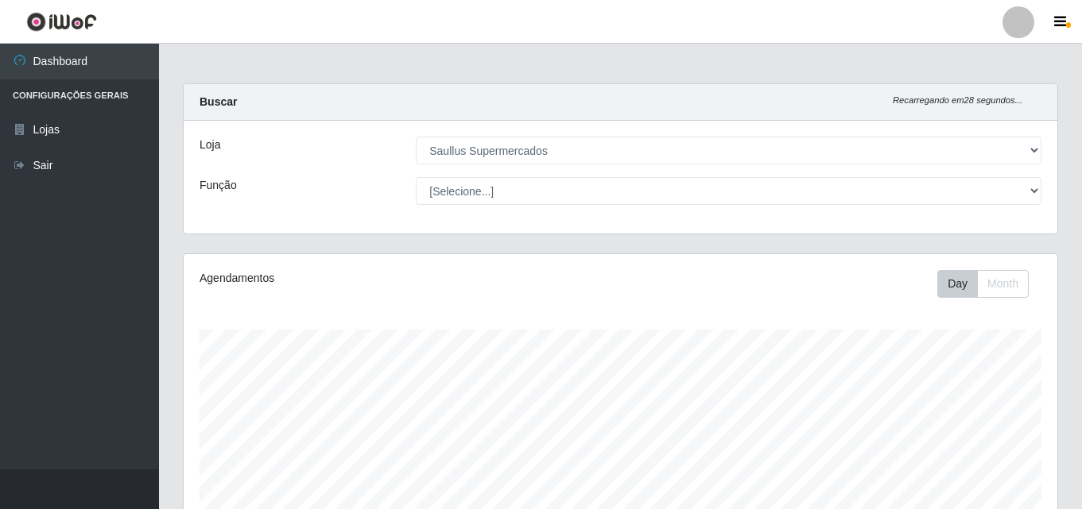  What do you see at coordinates (957, 100) in the screenshot?
I see `i: Recarregando em 28 segundos...` at bounding box center [957, 100].